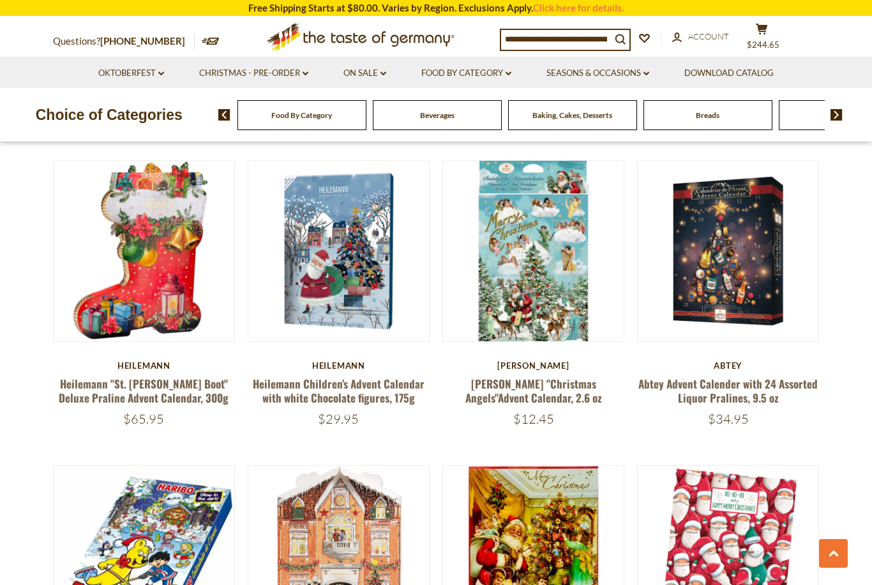 The height and width of the screenshot is (585, 872). What do you see at coordinates (728, 419) in the screenshot?
I see `span: $34.95` at bounding box center [728, 419].